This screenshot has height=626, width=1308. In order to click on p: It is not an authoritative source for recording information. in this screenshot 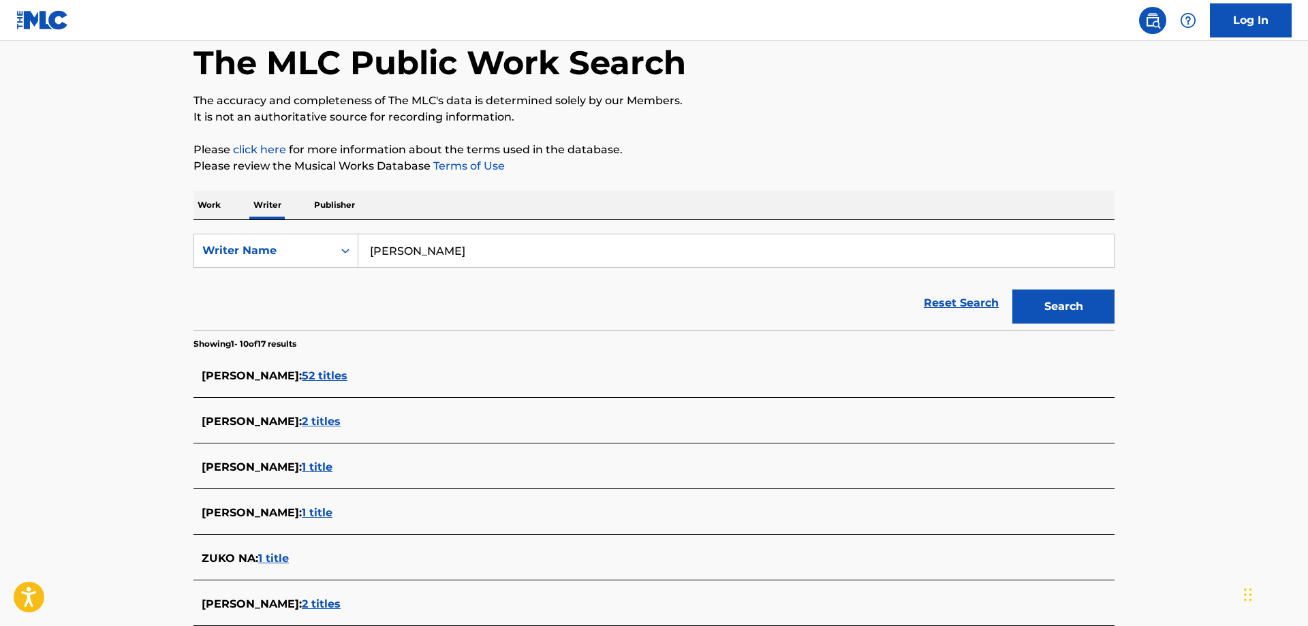, I will do `click(654, 117)`.